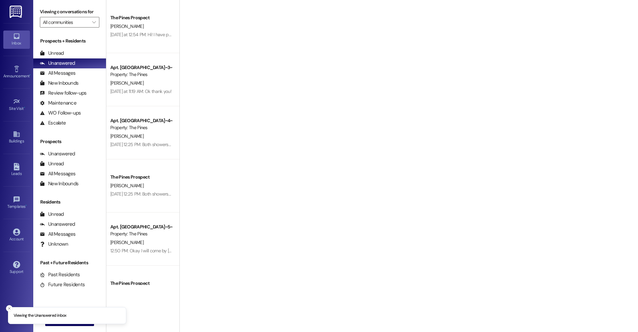  I want to click on a: Templates •, so click(17, 203).